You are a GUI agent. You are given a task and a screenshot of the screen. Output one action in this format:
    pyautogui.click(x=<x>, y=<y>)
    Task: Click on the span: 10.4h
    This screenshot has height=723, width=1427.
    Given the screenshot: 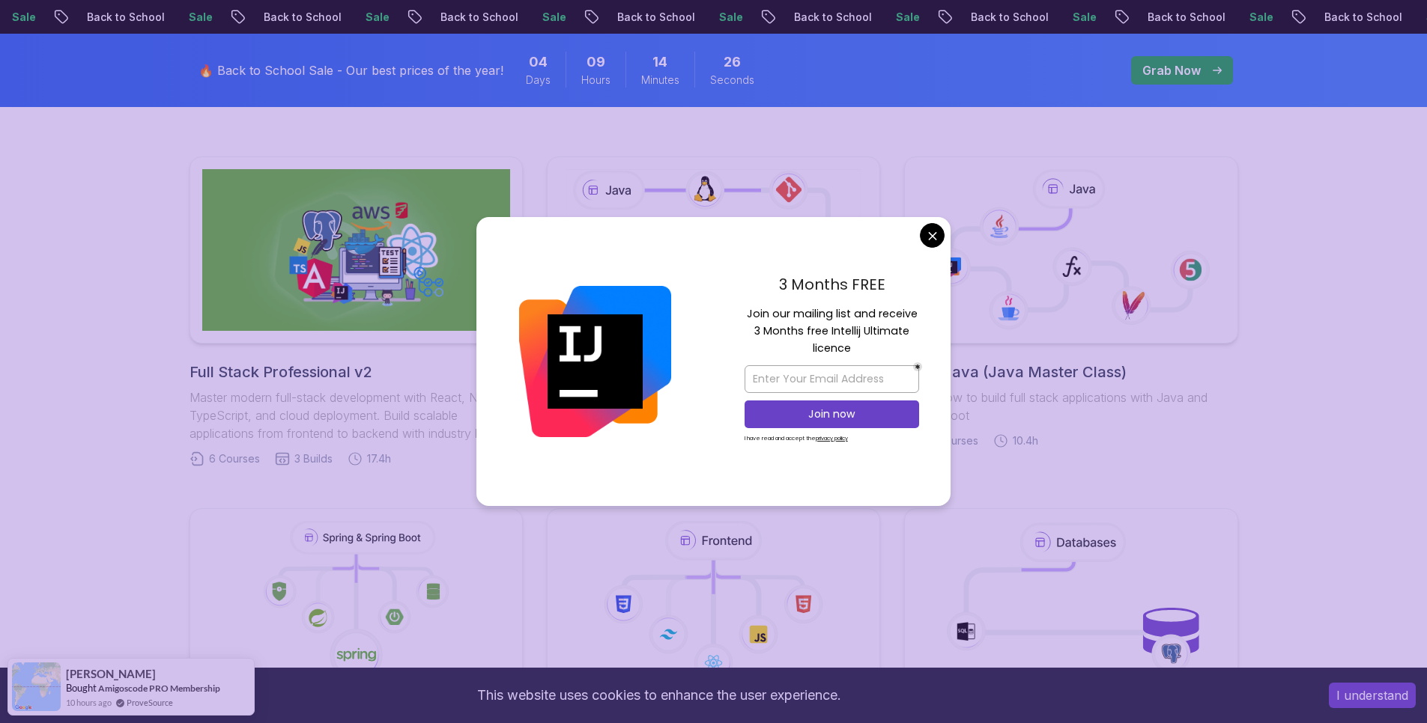 What is the action you would take?
    pyautogui.click(x=1025, y=441)
    